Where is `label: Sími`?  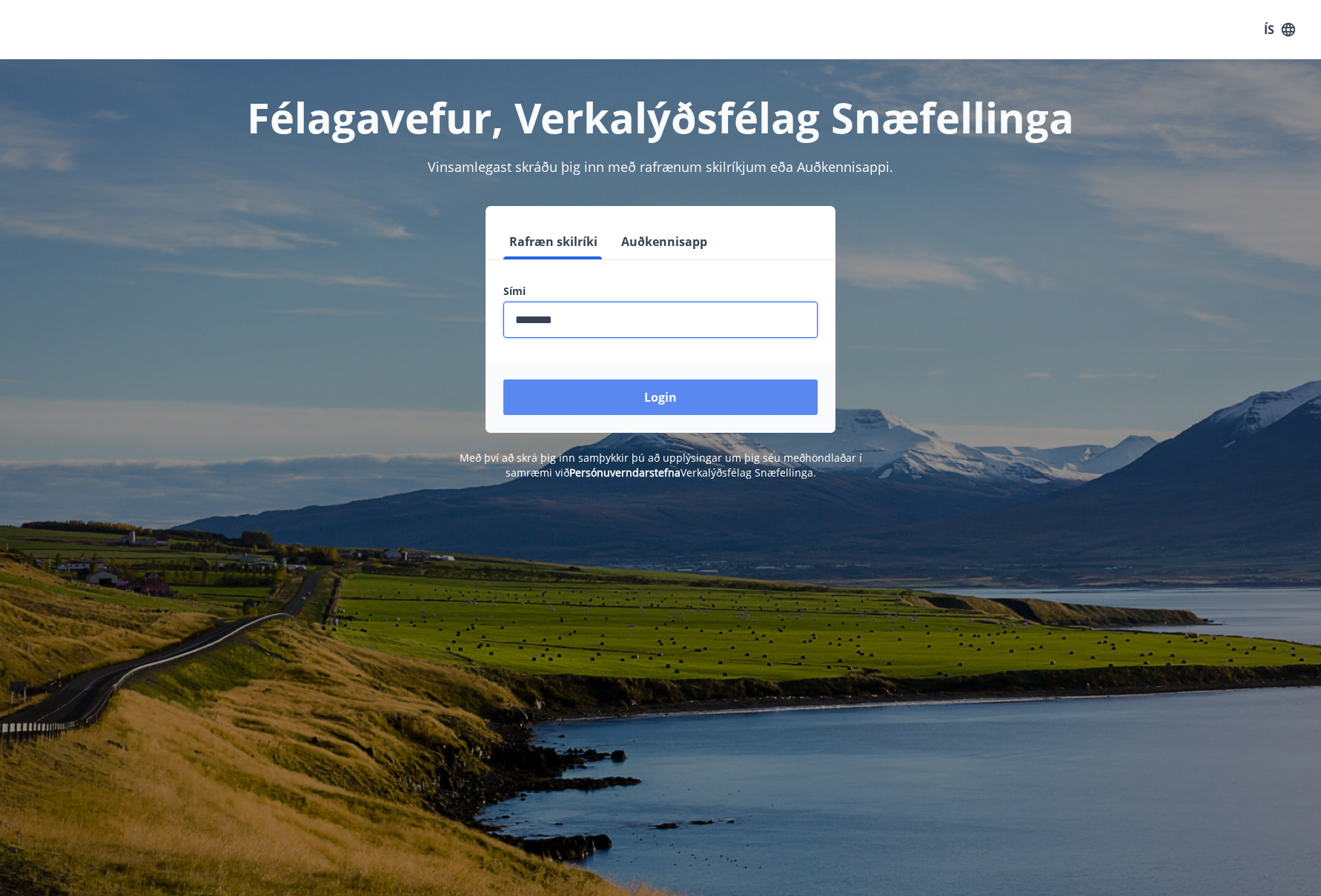 label: Sími is located at coordinates (660, 291).